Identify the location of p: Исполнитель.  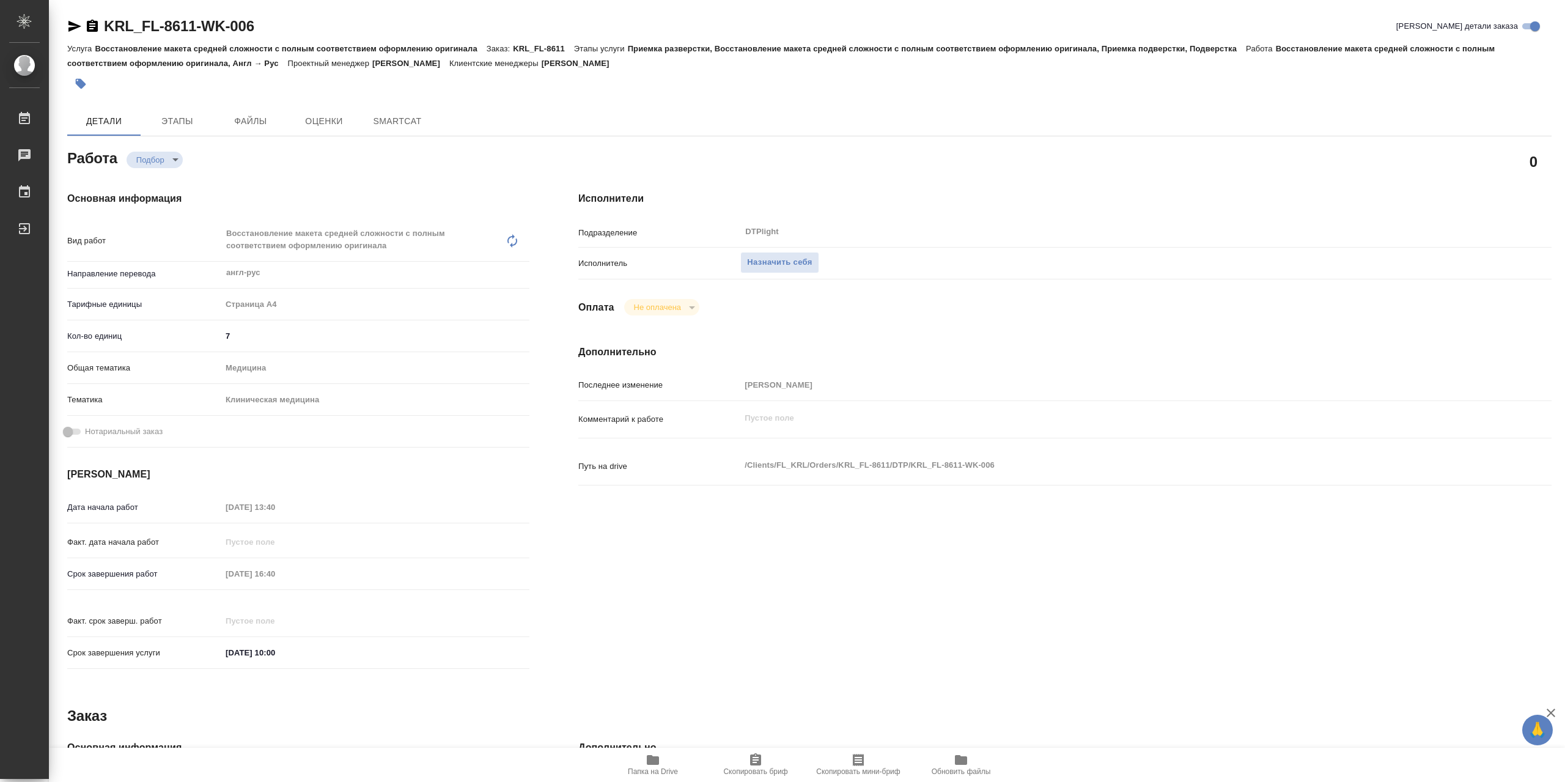
(659, 263).